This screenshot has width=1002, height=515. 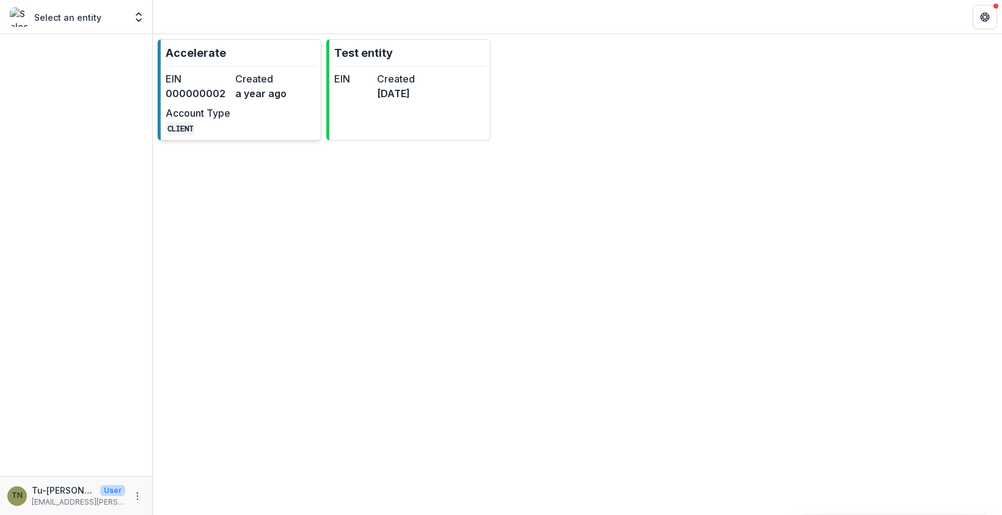 I want to click on img: Select an entity, so click(x=20, y=17).